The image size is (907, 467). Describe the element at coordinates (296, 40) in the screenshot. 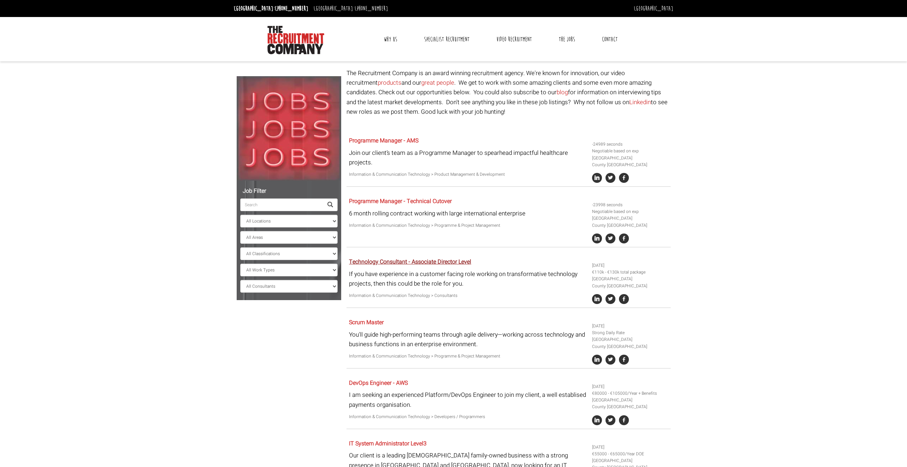

I see `img: The Recruitment Company` at that location.